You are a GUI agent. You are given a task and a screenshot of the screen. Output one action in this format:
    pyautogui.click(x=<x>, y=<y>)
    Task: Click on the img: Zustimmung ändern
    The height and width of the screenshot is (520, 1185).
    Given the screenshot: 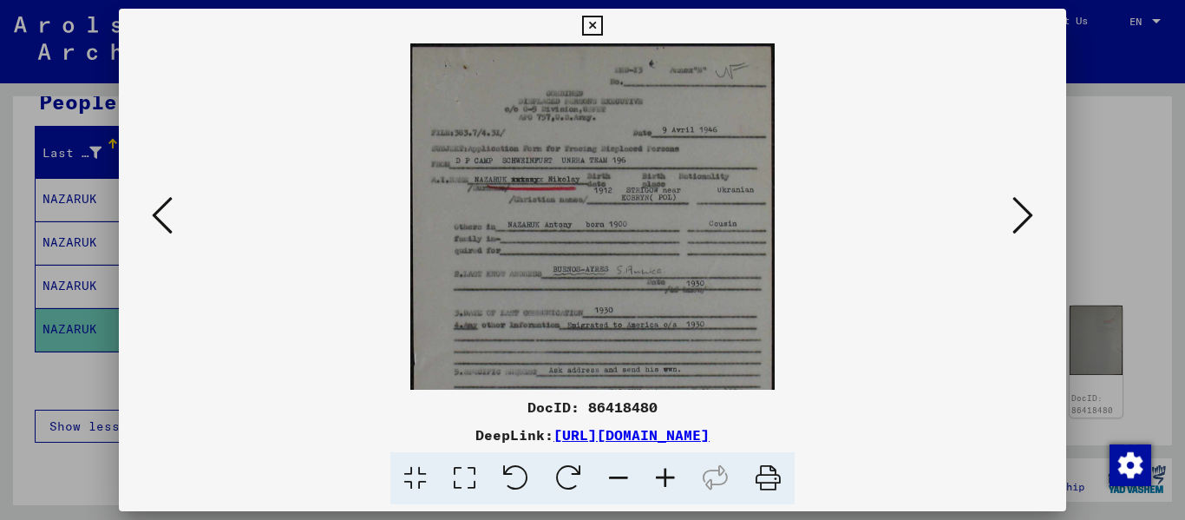 What is the action you would take?
    pyautogui.click(x=1131, y=465)
    